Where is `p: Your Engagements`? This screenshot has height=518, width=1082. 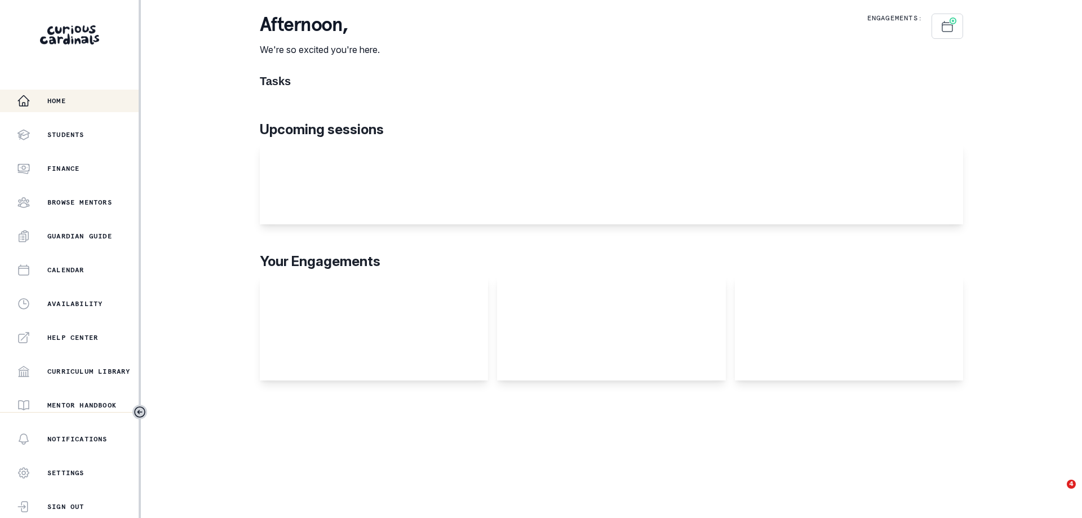 p: Your Engagements is located at coordinates (611, 261).